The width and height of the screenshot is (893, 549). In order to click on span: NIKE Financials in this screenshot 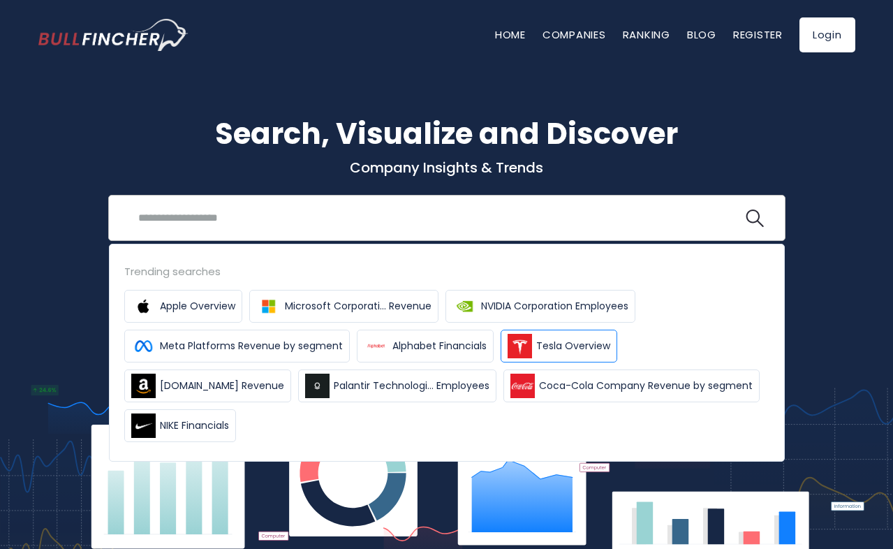, I will do `click(194, 425)`.